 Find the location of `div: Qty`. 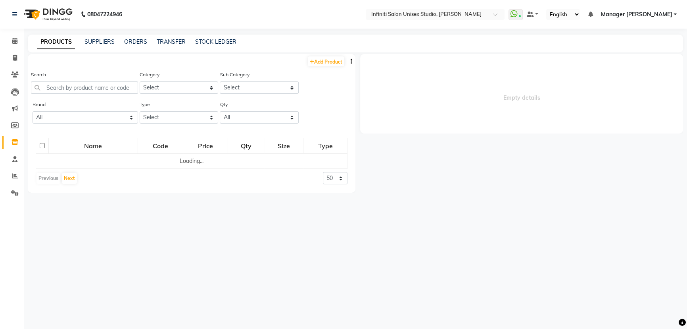

div: Qty is located at coordinates (246, 146).